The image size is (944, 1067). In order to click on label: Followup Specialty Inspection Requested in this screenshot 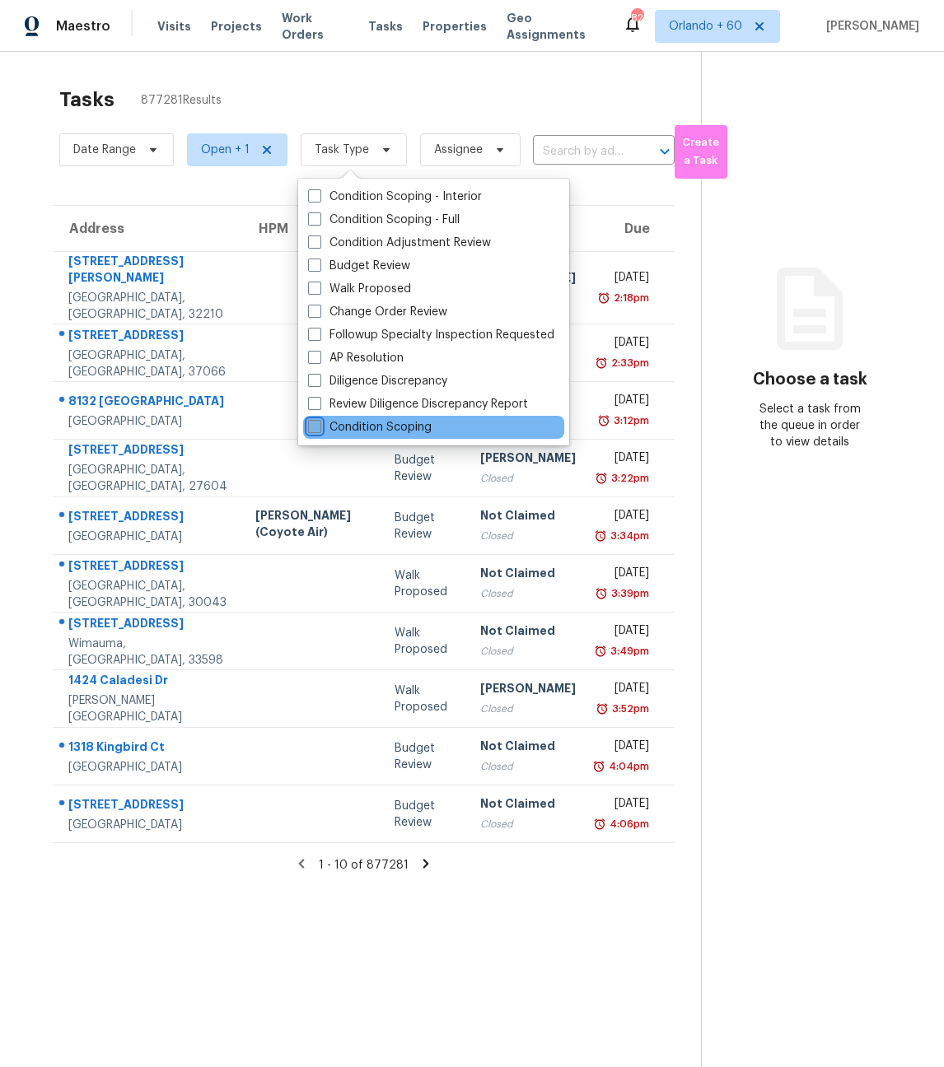, I will do `click(431, 335)`.